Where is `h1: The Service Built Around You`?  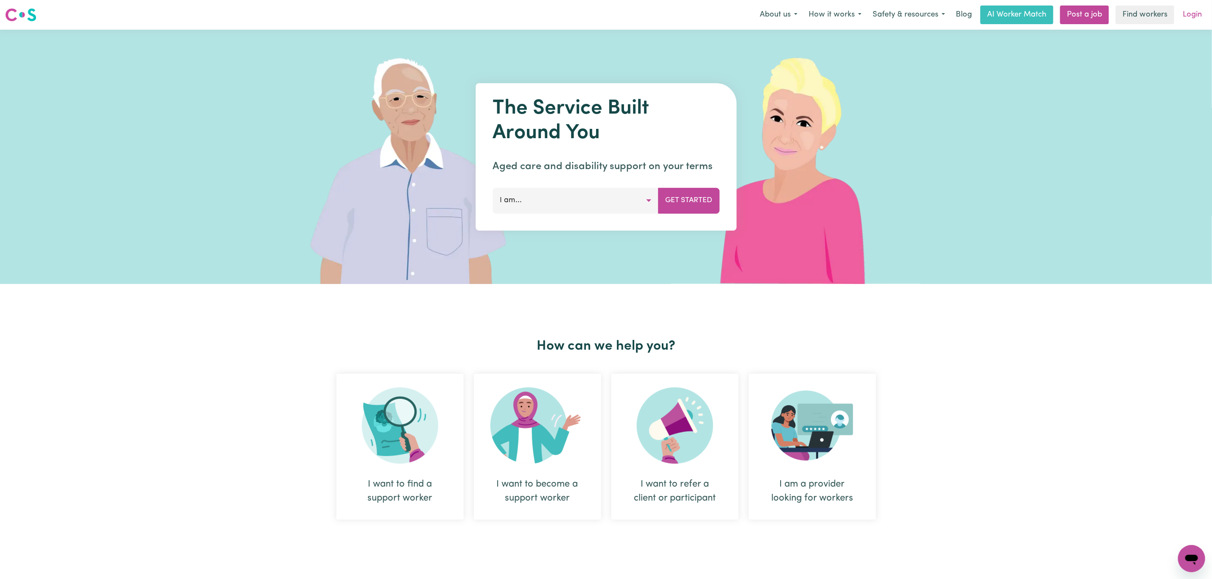 h1: The Service Built Around You is located at coordinates (606, 121).